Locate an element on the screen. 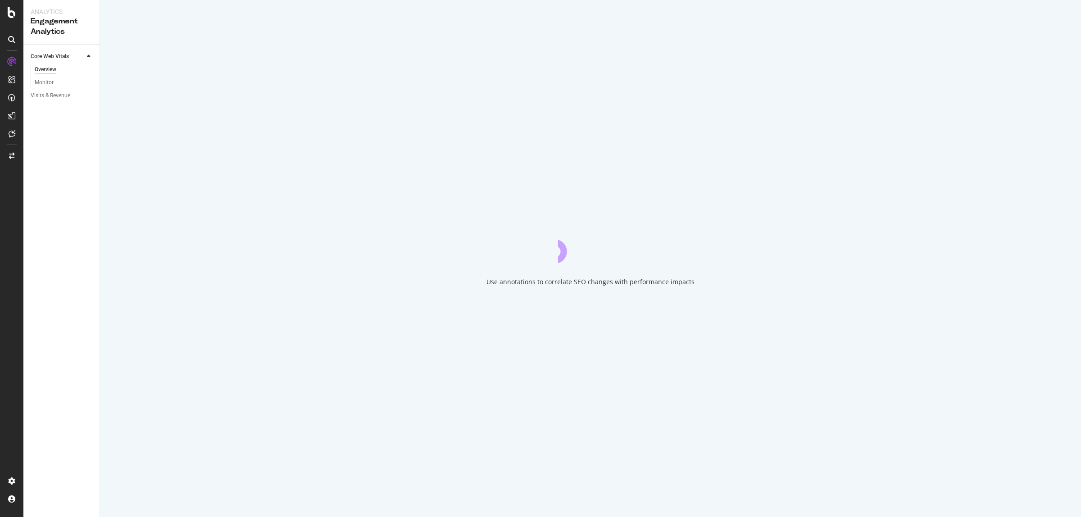 This screenshot has height=517, width=1081. a: Visits & Revenue is located at coordinates (62, 96).